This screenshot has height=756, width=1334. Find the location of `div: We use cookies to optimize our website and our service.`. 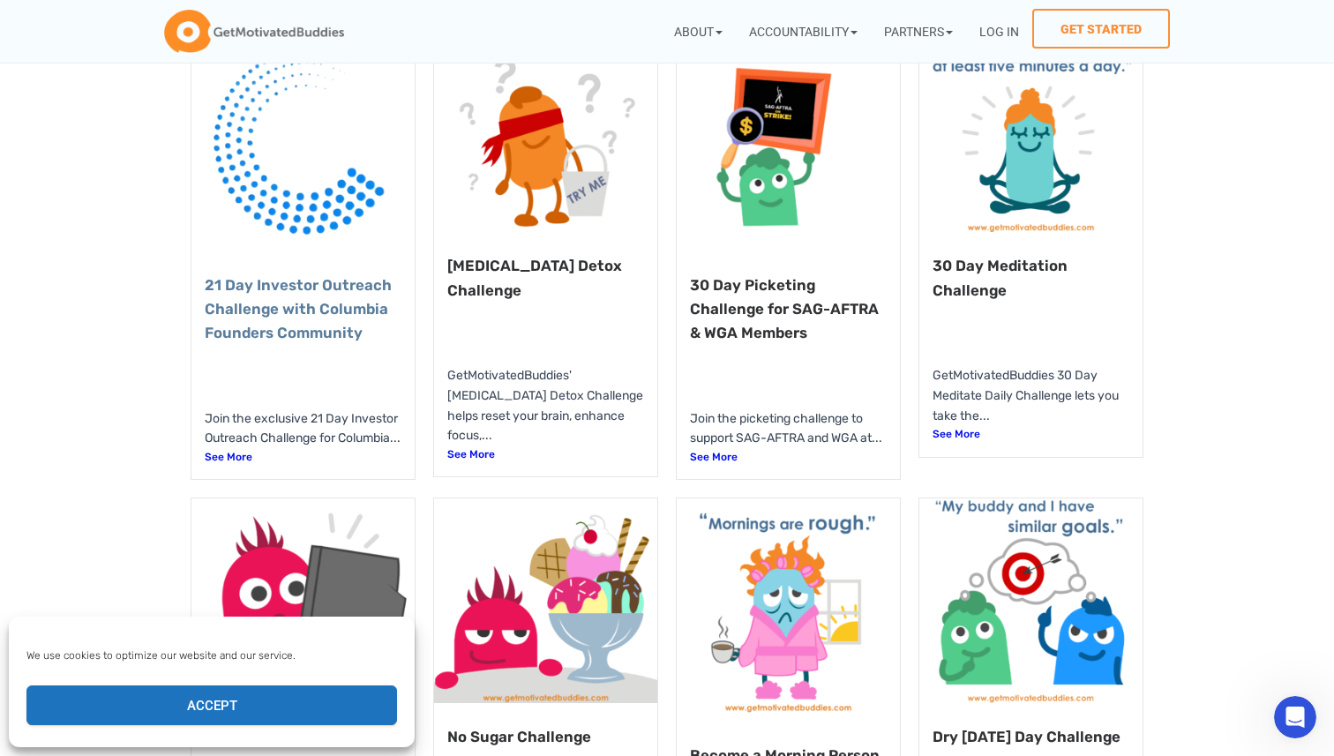

div: We use cookies to optimize our website and our service. is located at coordinates (211, 655).